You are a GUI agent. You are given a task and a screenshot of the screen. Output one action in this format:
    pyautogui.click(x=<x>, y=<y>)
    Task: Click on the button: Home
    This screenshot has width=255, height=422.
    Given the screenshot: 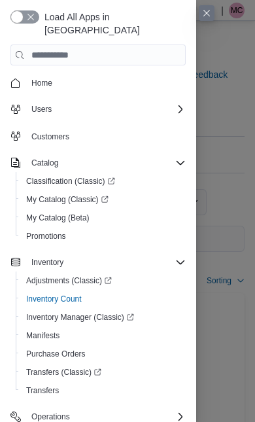 What is the action you would take?
    pyautogui.click(x=98, y=82)
    